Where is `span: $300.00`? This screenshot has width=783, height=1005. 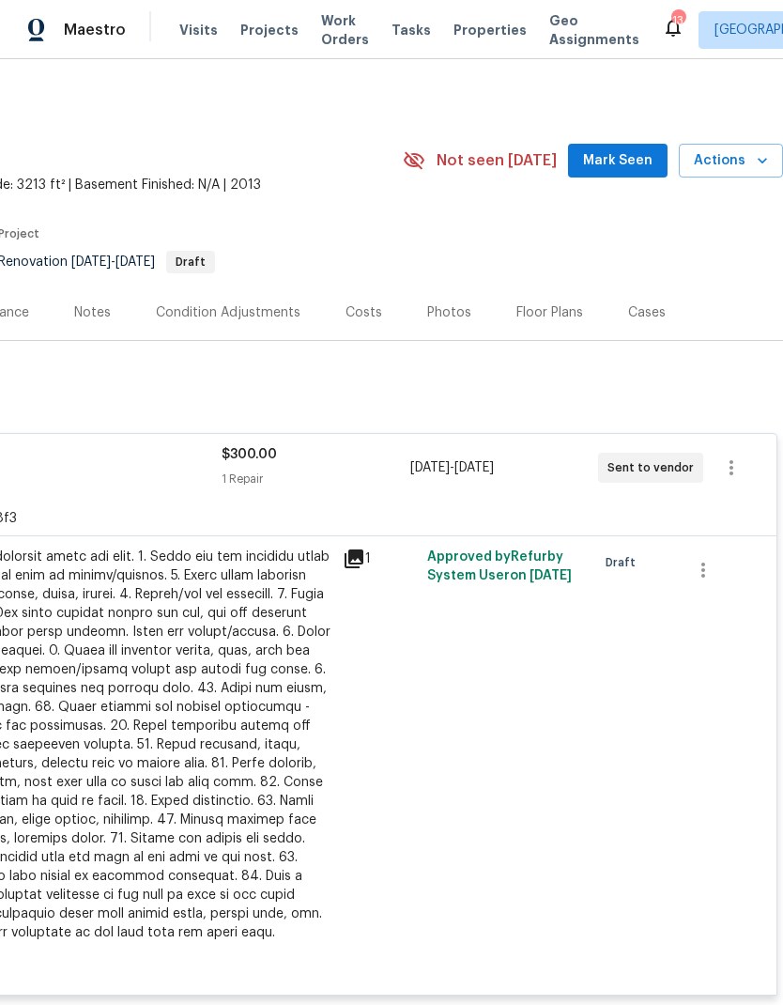 span: $300.00 is located at coordinates (249, 455).